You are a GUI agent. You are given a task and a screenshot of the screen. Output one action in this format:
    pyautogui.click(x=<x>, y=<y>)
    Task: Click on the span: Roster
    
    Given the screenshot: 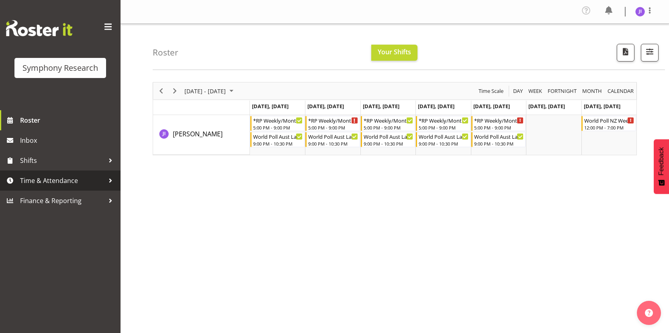 What is the action you would take?
    pyautogui.click(x=68, y=120)
    